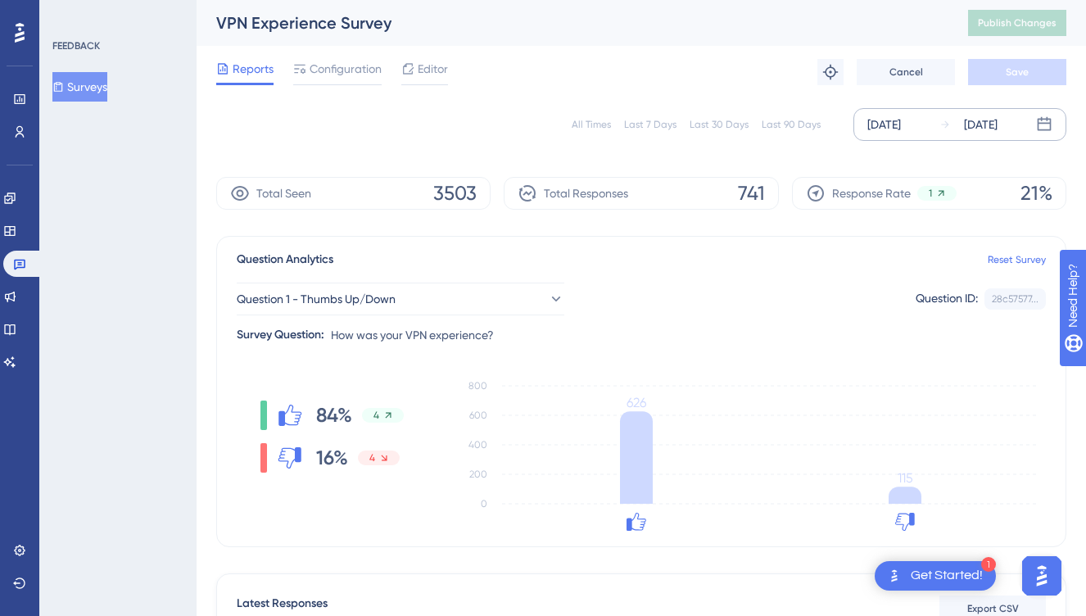  Describe the element at coordinates (484, 504) in the screenshot. I see `tspan: 0` at that location.